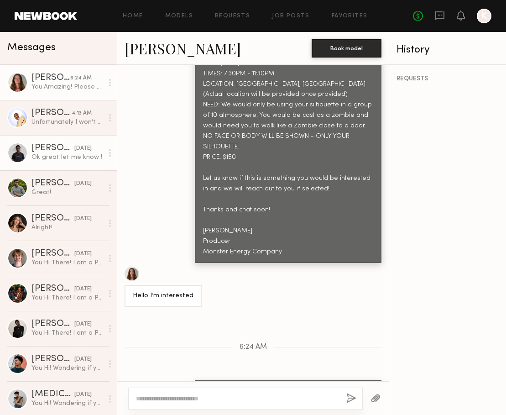  What do you see at coordinates (253, 347) in the screenshot?
I see `span: 6:24 AM` at bounding box center [253, 347].